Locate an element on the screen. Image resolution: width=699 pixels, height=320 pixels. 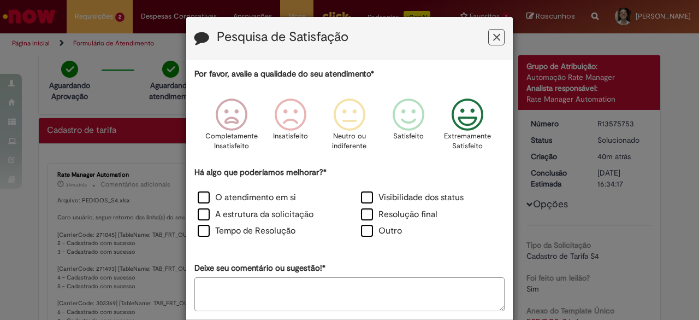
label: Pesquisa de Satisfação is located at coordinates (282, 37).